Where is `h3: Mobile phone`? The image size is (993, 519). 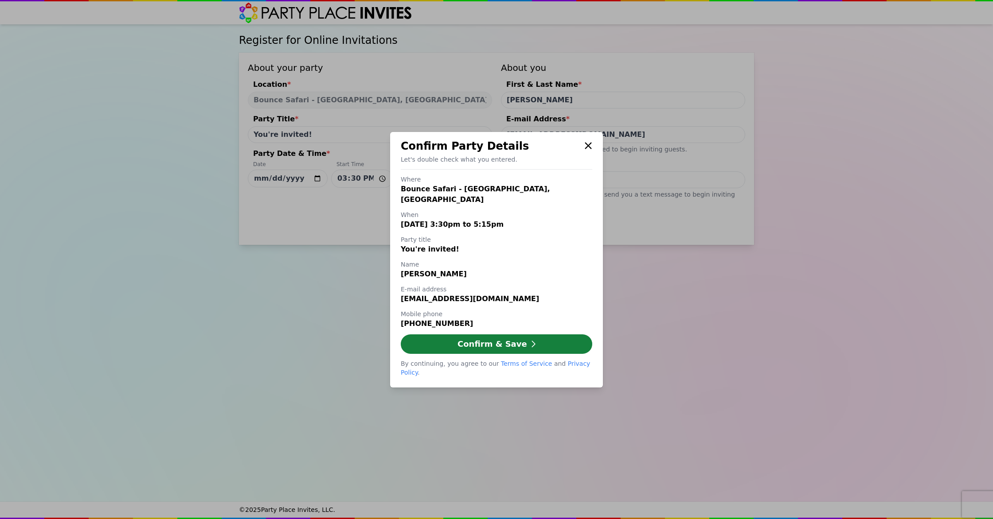
h3: Mobile phone is located at coordinates (496, 314).